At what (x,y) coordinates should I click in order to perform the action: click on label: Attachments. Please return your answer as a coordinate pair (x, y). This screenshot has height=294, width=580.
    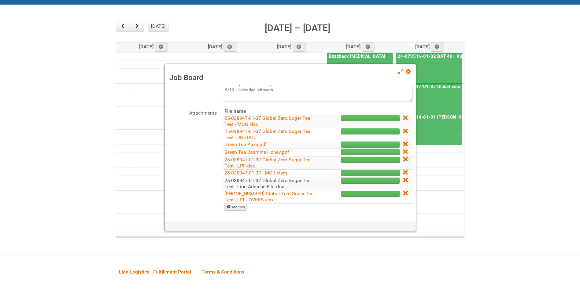
    Looking at the image, I should click on (192, 112).